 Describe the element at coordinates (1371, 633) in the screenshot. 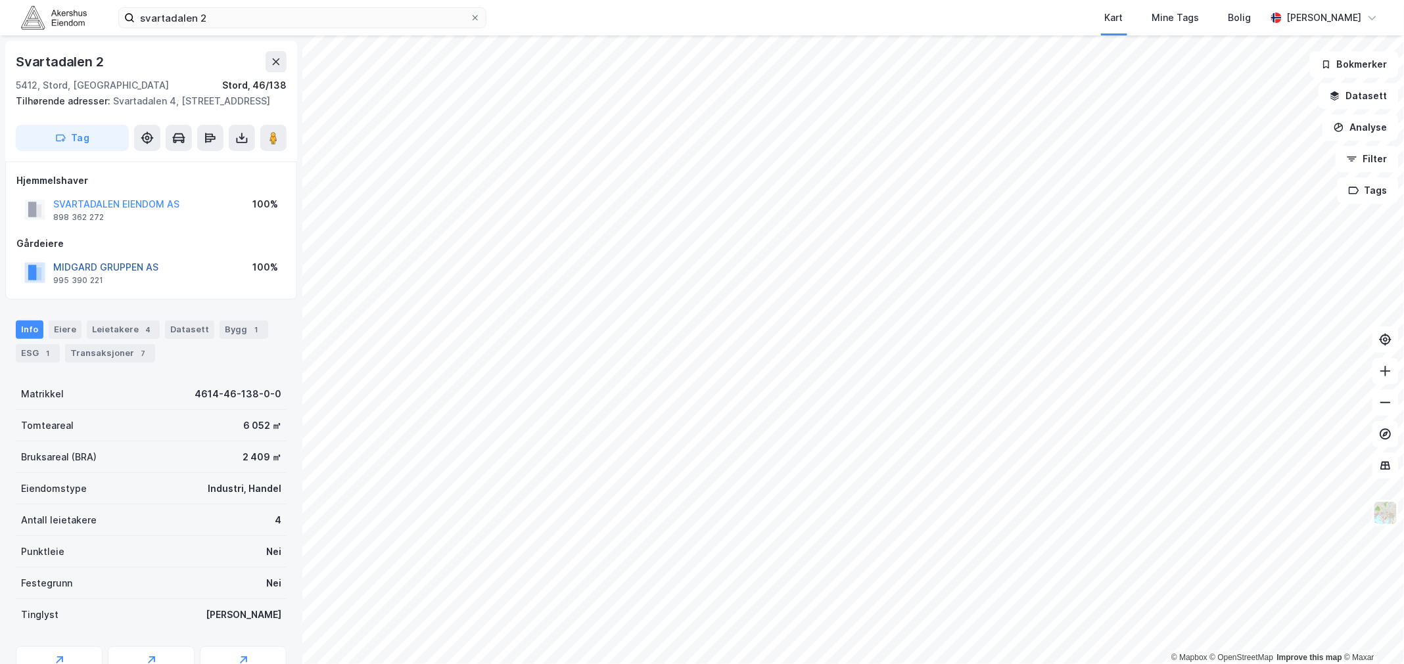

I see `div: Kontrollprogram for chat` at that location.